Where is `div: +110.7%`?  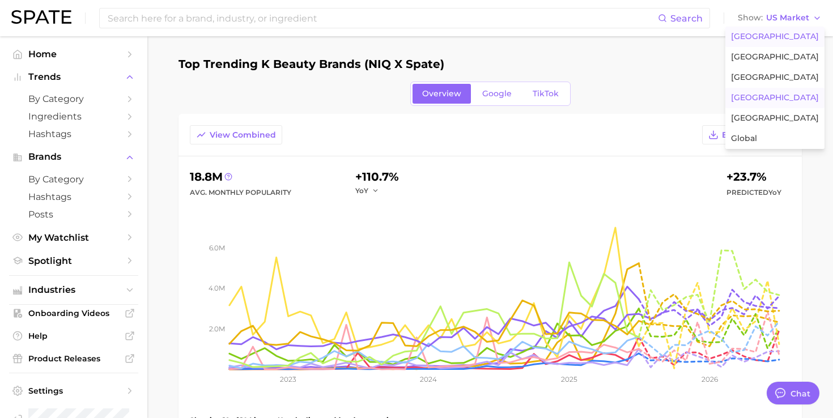 div: +110.7% is located at coordinates (377, 177).